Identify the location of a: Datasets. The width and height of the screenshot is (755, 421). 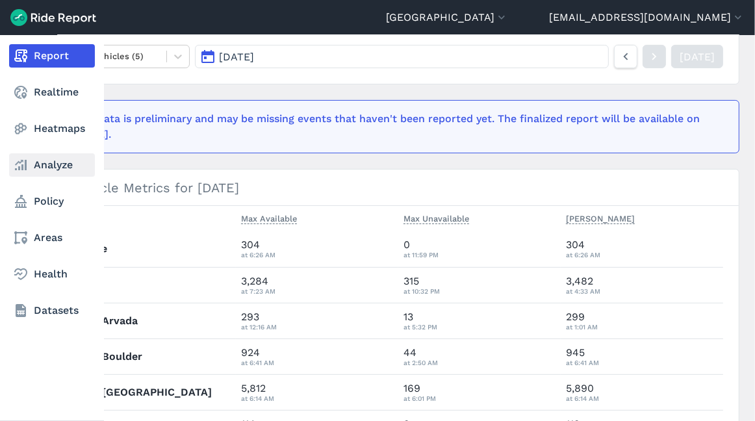
(52, 311).